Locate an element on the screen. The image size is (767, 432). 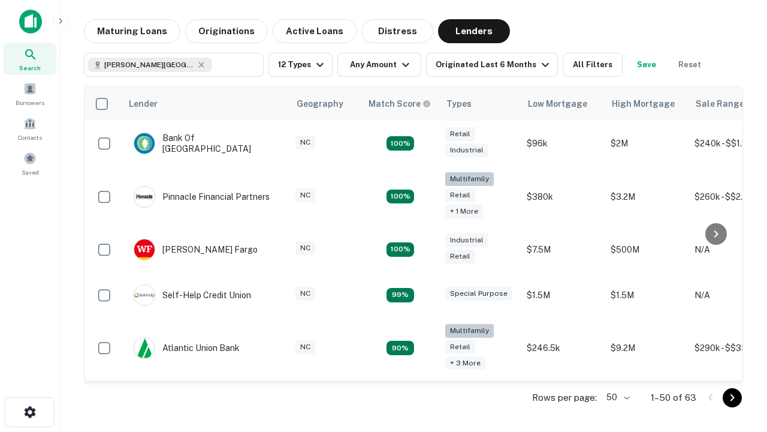
td: $380k is located at coordinates (563, 196).